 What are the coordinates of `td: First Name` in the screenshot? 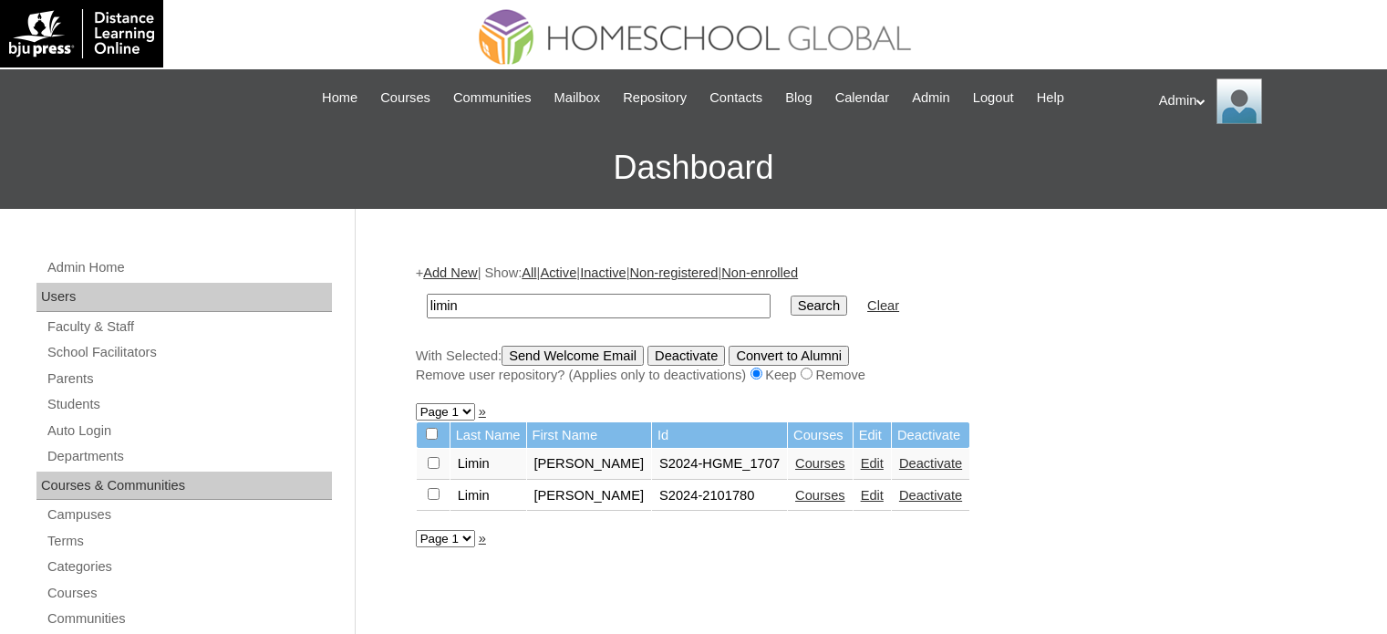 It's located at (589, 435).